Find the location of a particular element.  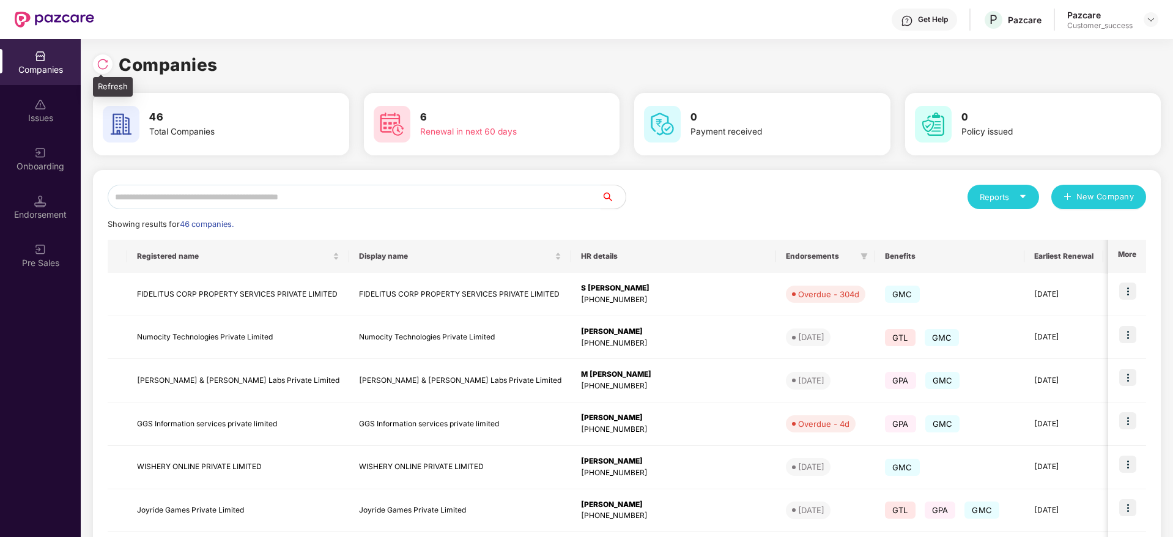

span: 46 companies. is located at coordinates (207, 224).